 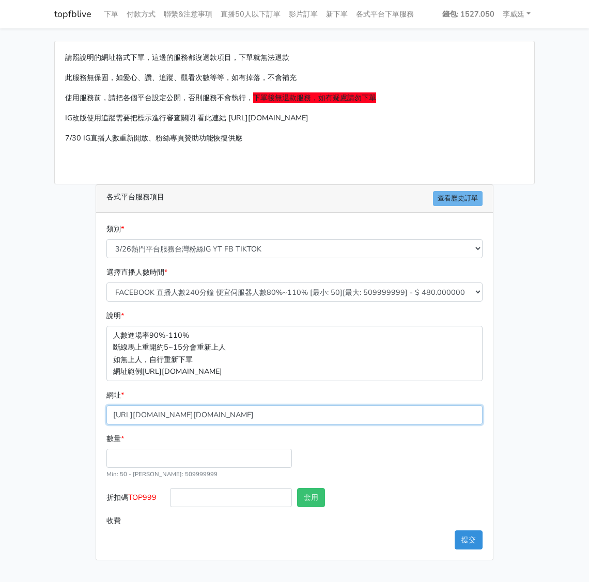 What do you see at coordinates (385, 14) in the screenshot?
I see `a: 各式平台下單服務` at bounding box center [385, 14].